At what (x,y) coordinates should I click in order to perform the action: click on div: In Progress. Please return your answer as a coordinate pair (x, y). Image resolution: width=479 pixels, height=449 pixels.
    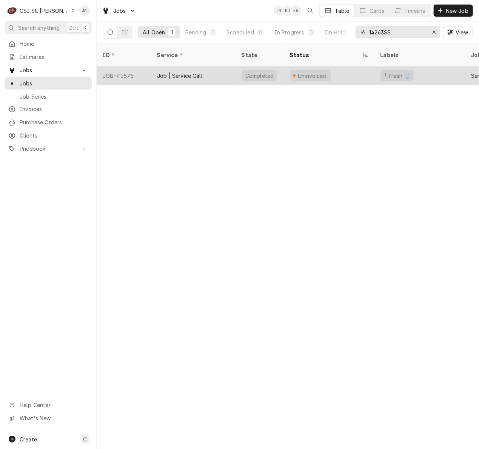
    Looking at the image, I should click on (290, 32).